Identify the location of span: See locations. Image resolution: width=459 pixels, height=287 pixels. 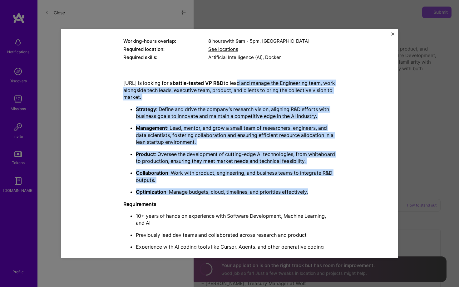
(223, 49).